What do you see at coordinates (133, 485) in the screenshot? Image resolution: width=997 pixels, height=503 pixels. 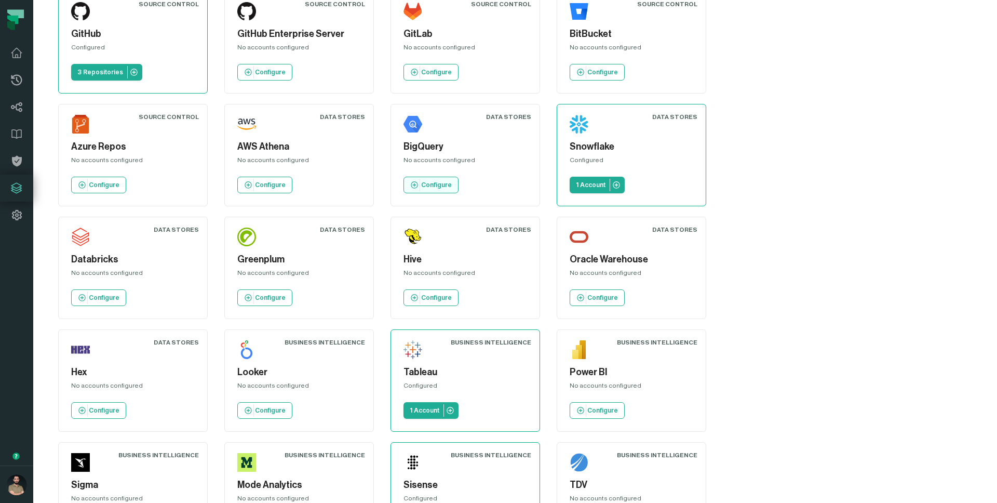 I see `h5: Sigma` at bounding box center [133, 485].